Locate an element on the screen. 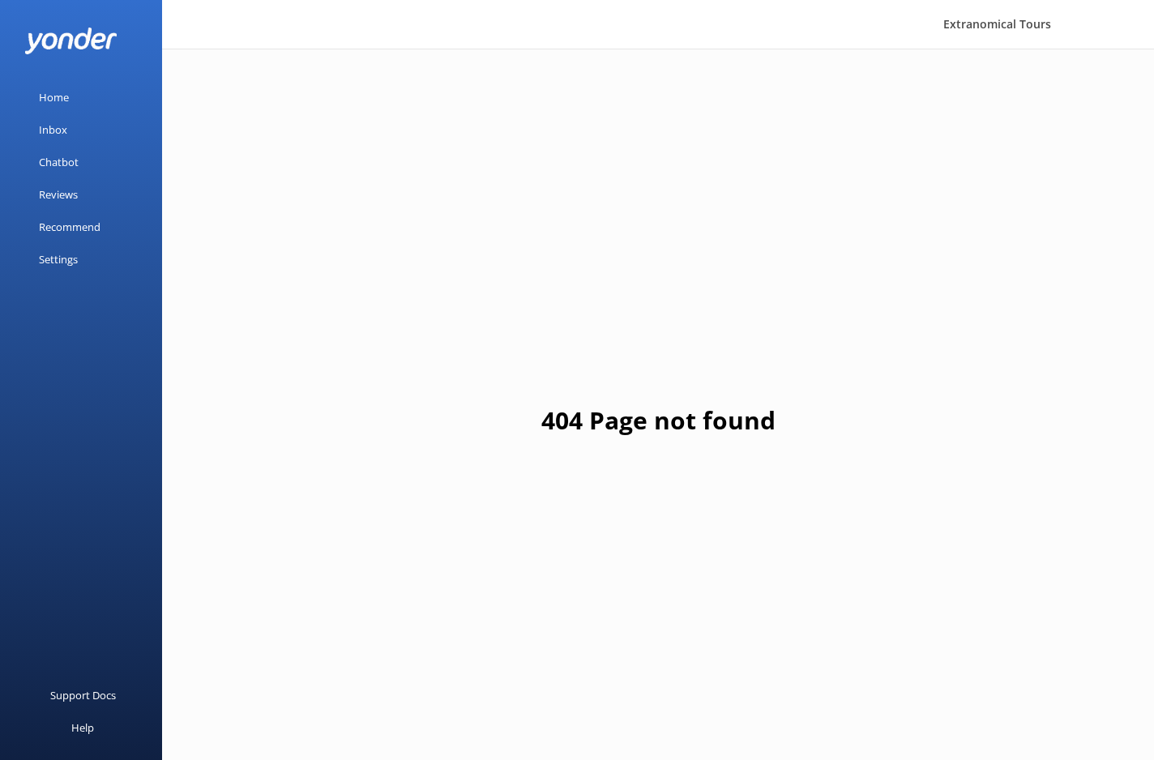 The height and width of the screenshot is (760, 1154). div: Settings is located at coordinates (58, 259).